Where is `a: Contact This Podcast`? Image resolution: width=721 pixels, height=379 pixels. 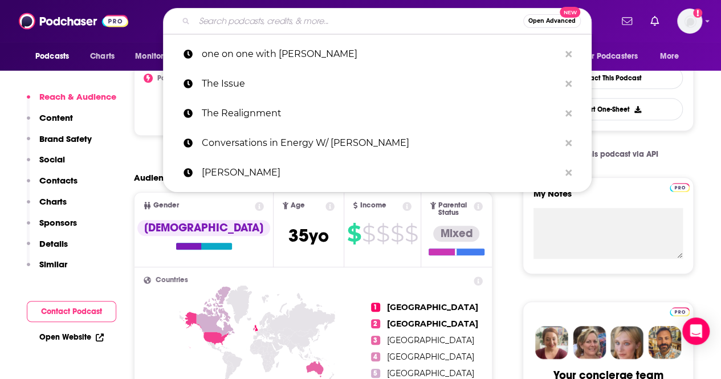
a: Contact This Podcast is located at coordinates (608, 78).